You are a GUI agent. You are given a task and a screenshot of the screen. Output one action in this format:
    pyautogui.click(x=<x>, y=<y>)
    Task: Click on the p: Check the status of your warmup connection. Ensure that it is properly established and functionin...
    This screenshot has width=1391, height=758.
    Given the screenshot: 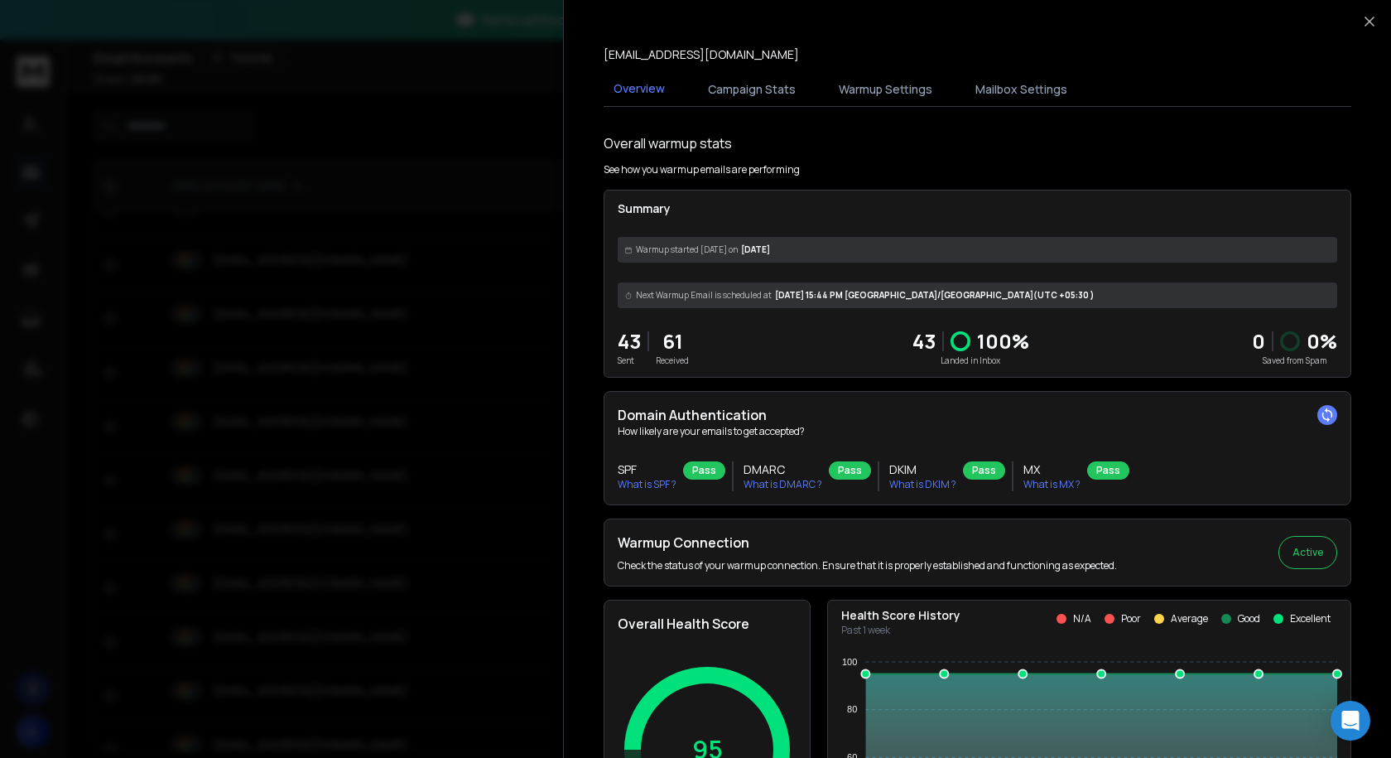 What is the action you would take?
    pyautogui.click(x=867, y=565)
    